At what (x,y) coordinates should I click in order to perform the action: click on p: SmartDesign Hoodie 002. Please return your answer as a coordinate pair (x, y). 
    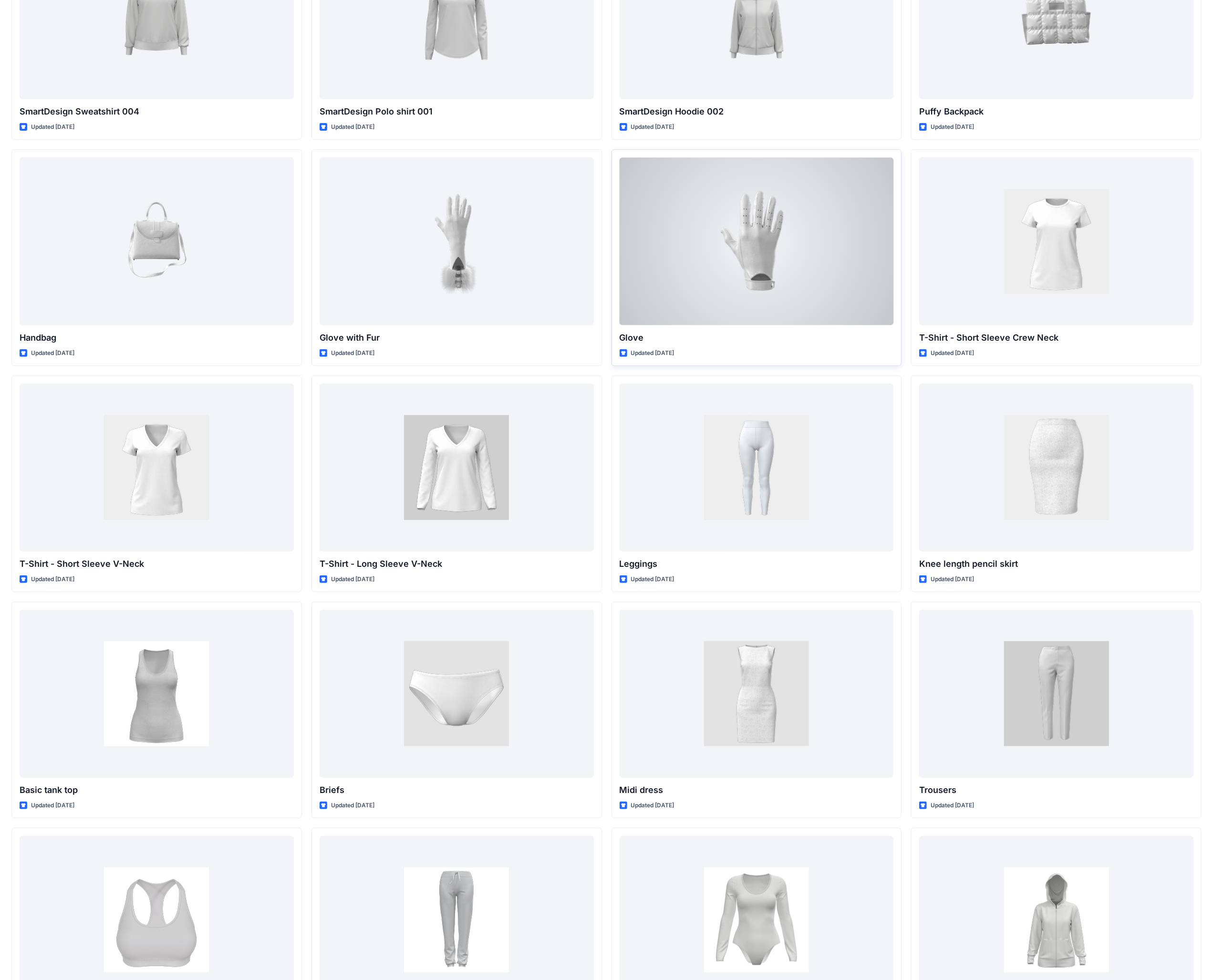
    Looking at the image, I should click on (757, 112).